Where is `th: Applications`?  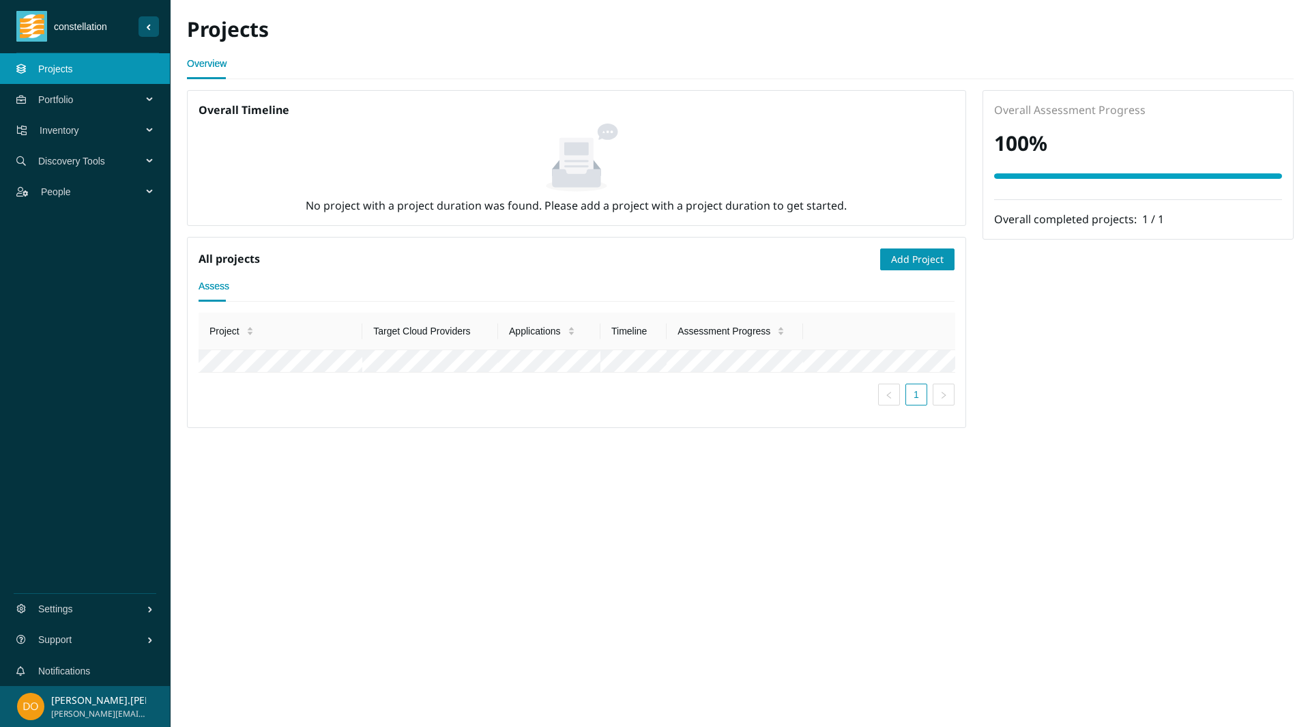 th: Applications is located at coordinates (549, 331).